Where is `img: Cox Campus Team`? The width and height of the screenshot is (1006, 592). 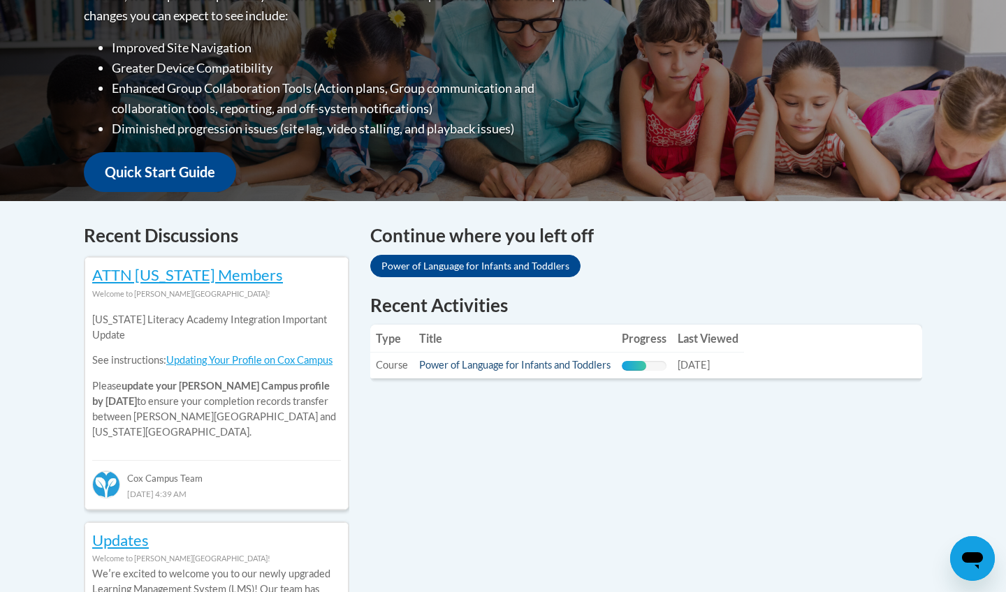 img: Cox Campus Team is located at coordinates (106, 485).